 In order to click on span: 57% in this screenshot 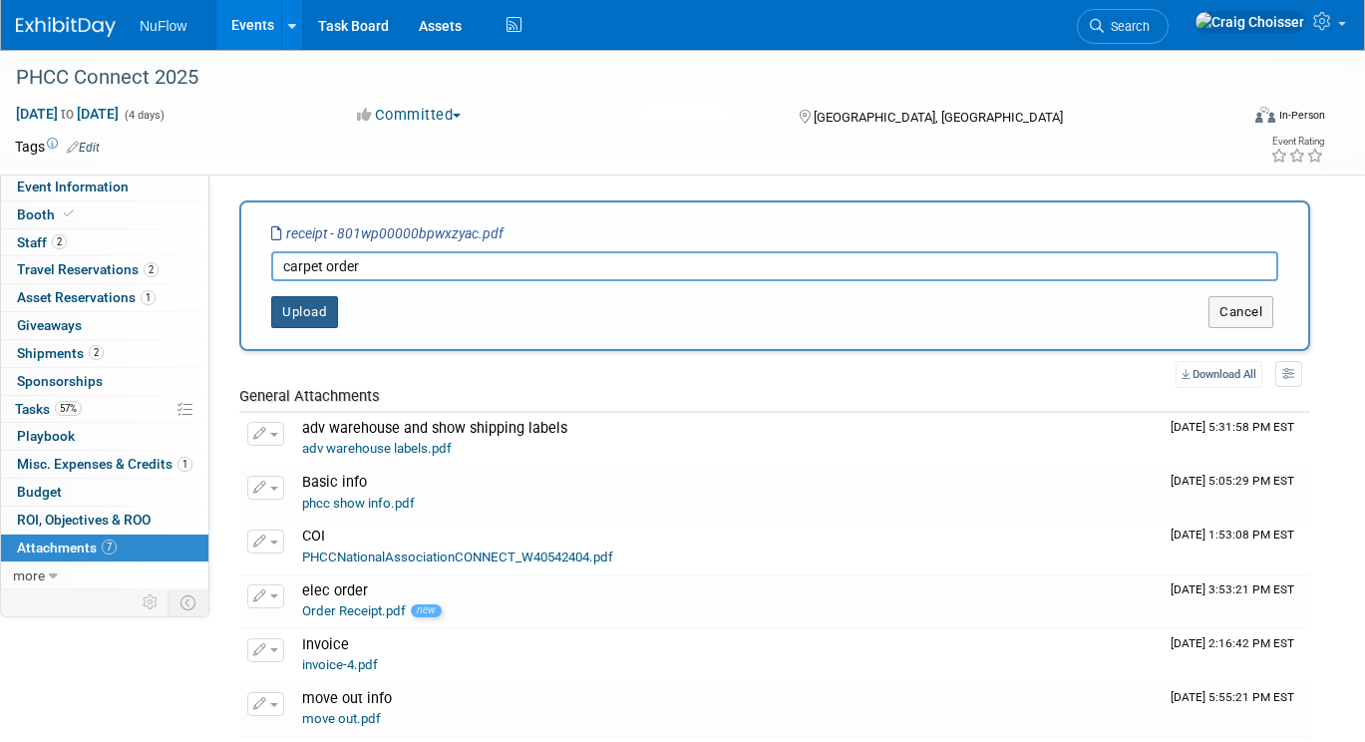, I will do `click(68, 408)`.